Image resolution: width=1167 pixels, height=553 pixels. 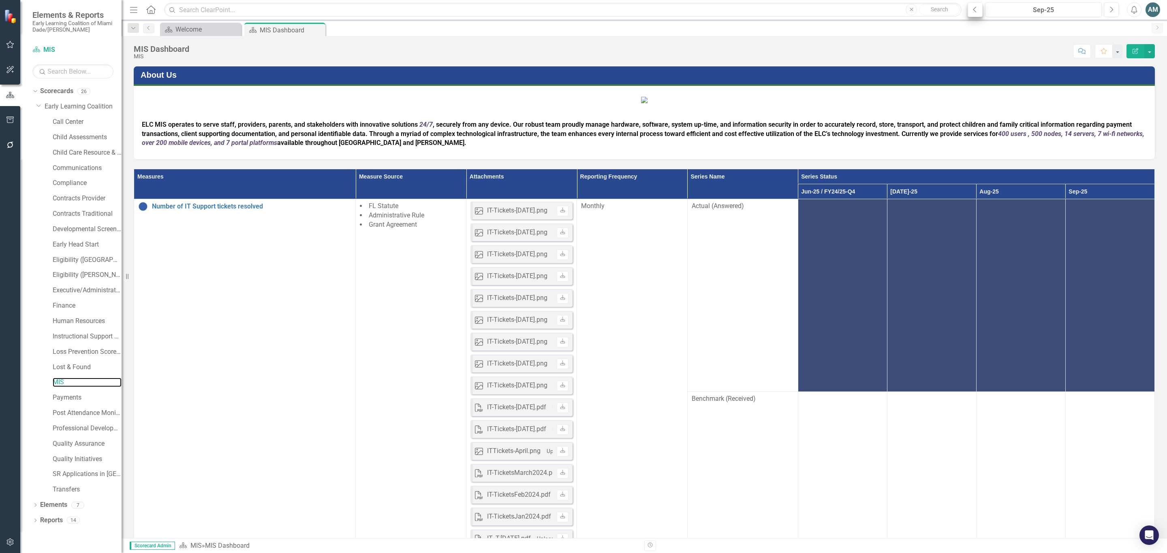 I want to click on em: 24/7, so click(x=426, y=124).